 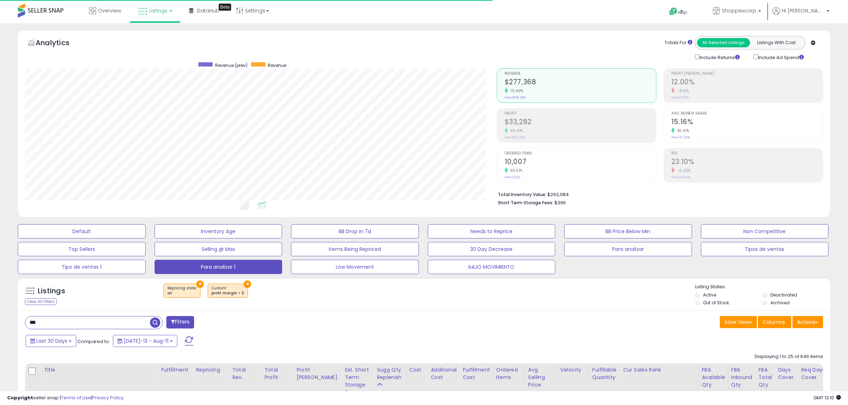 What do you see at coordinates (682, 131) in the screenshot?
I see `small: 45.91%` at bounding box center [682, 131].